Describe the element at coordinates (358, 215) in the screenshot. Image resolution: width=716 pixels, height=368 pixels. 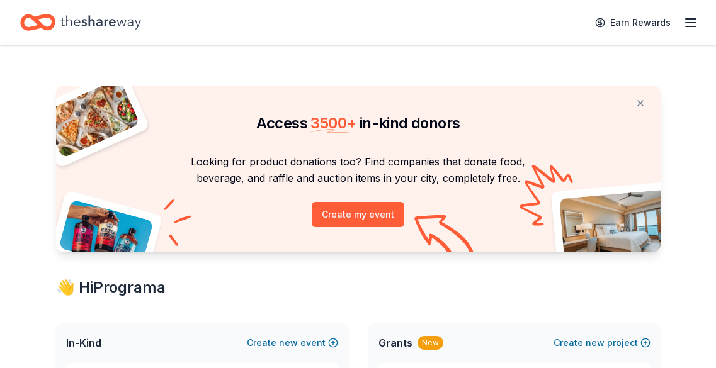
I see `button: Create my event` at that location.